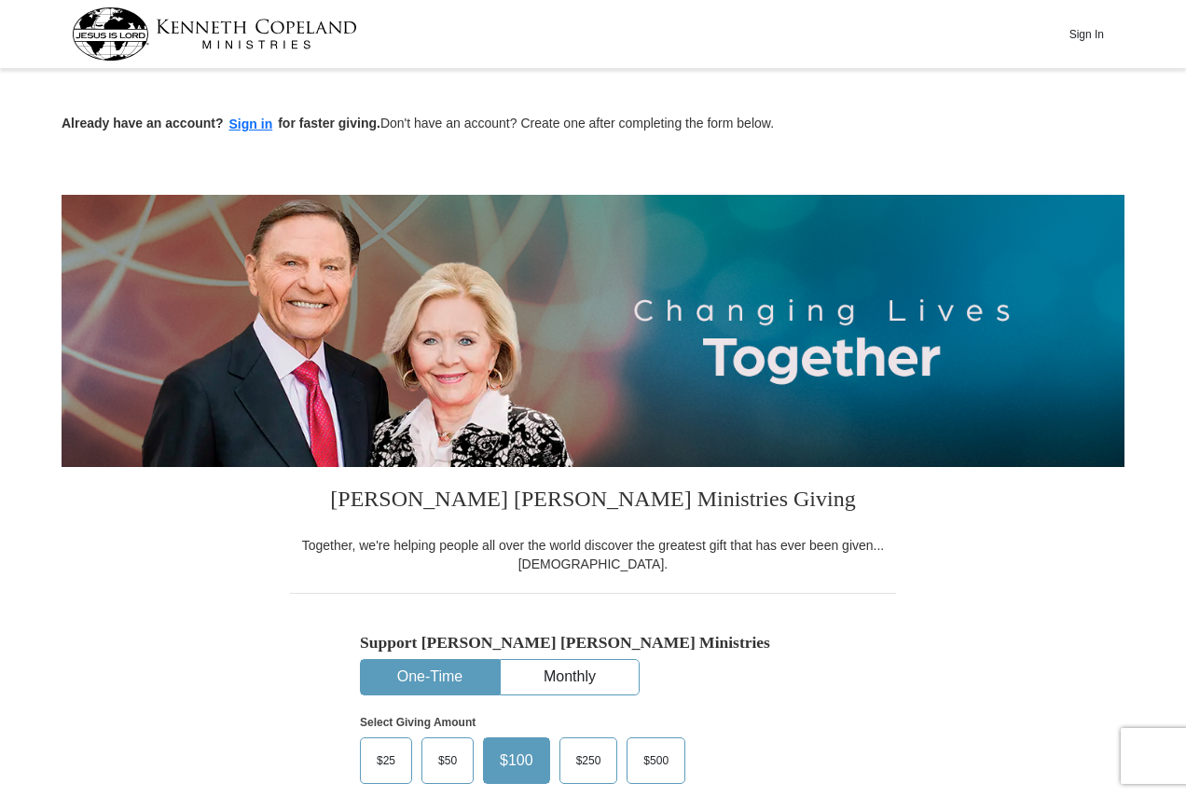  Describe the element at coordinates (593, 124) in the screenshot. I see `p: Don't have an account? Create one after completing the form below.` at that location.